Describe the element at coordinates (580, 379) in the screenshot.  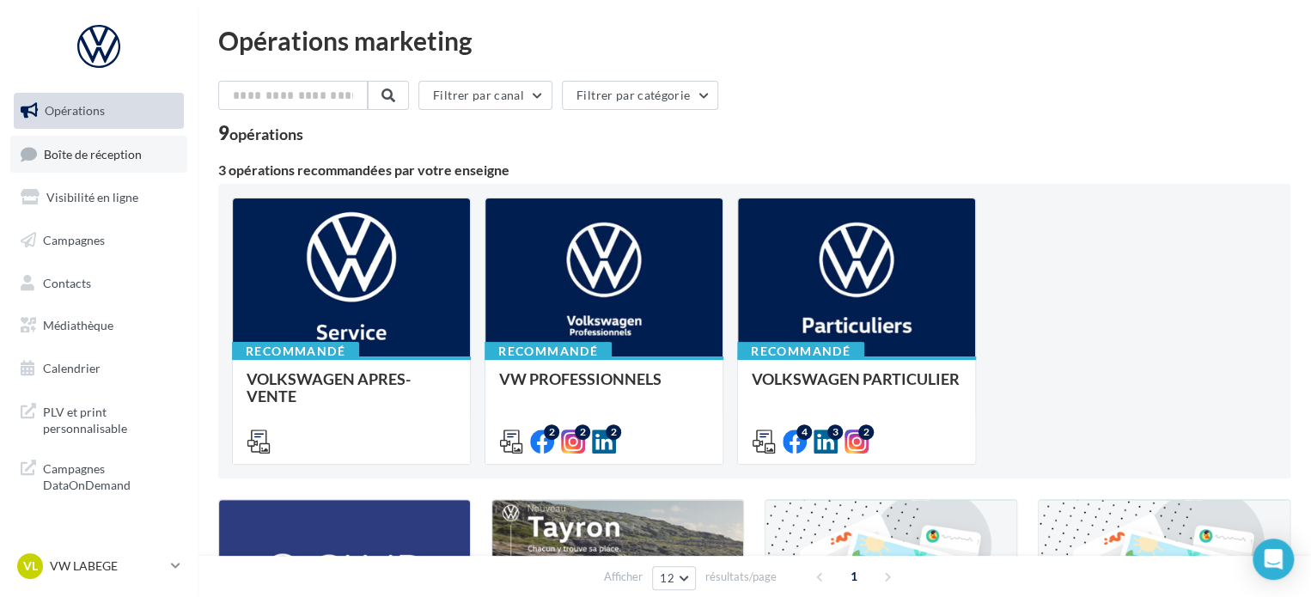
I see `span: VW PROFESSIONNELS` at that location.